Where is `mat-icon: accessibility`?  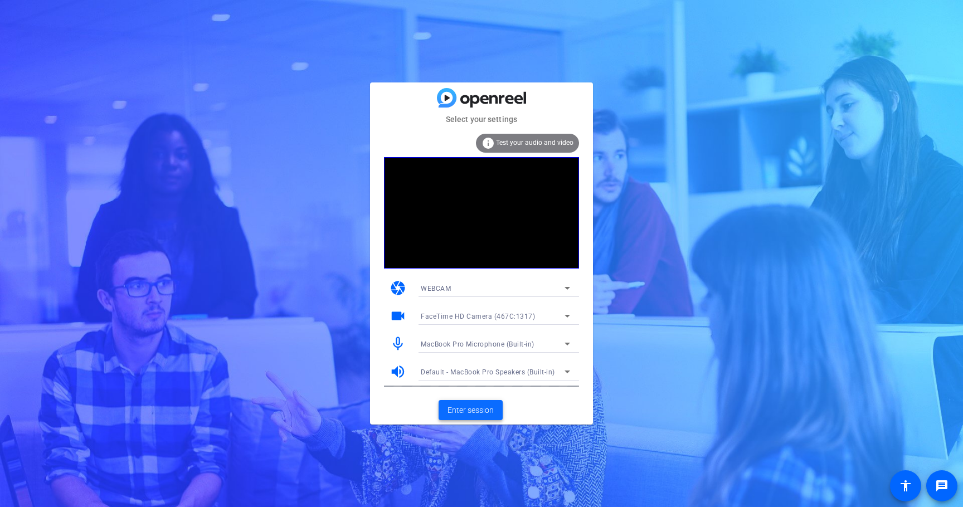
mat-icon: accessibility is located at coordinates (906, 486).